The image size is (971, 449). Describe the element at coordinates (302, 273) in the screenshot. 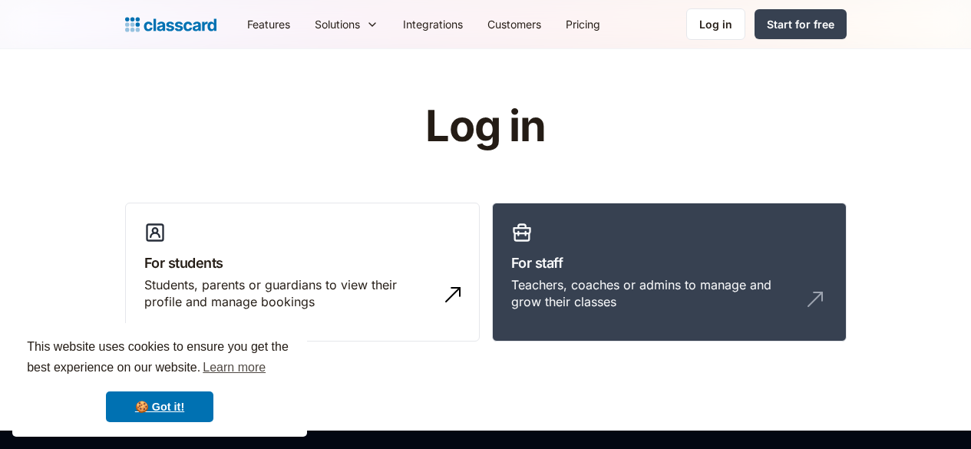

I see `a: For studentsStudents, parents or guardians to view their profile and manage bookings` at that location.